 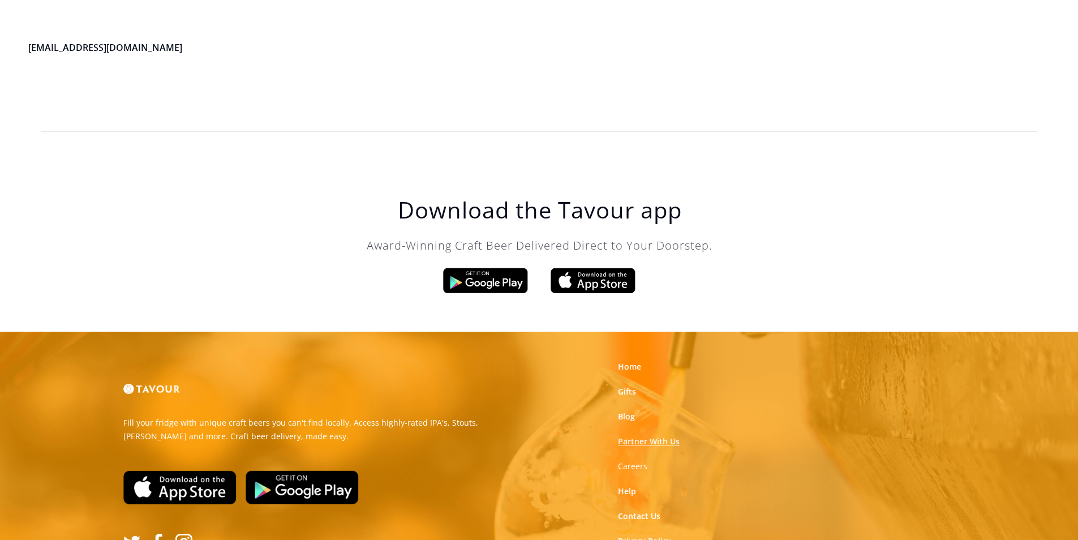 I want to click on a: Blog, so click(x=627, y=417).